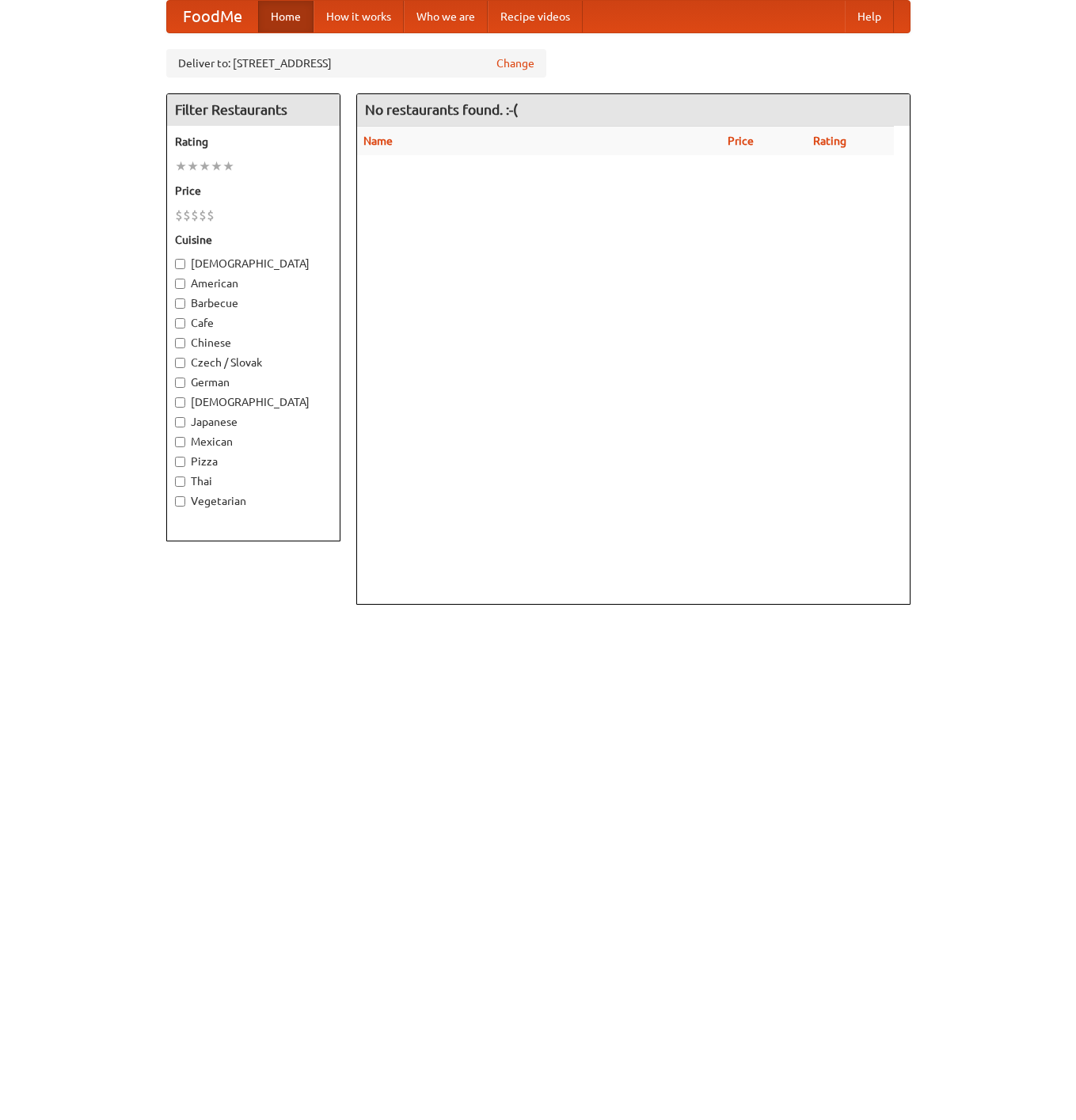 This screenshot has width=1076, height=1120. I want to click on a: Change, so click(515, 64).